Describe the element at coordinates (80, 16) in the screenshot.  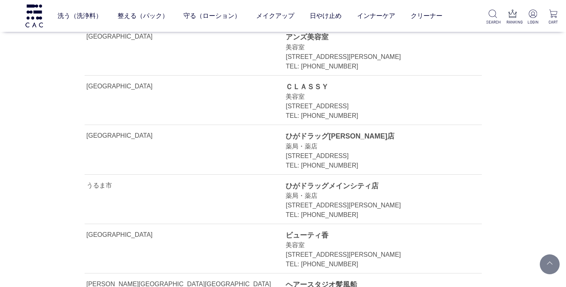
I see `a: 洗う（洗浄料）` at that location.